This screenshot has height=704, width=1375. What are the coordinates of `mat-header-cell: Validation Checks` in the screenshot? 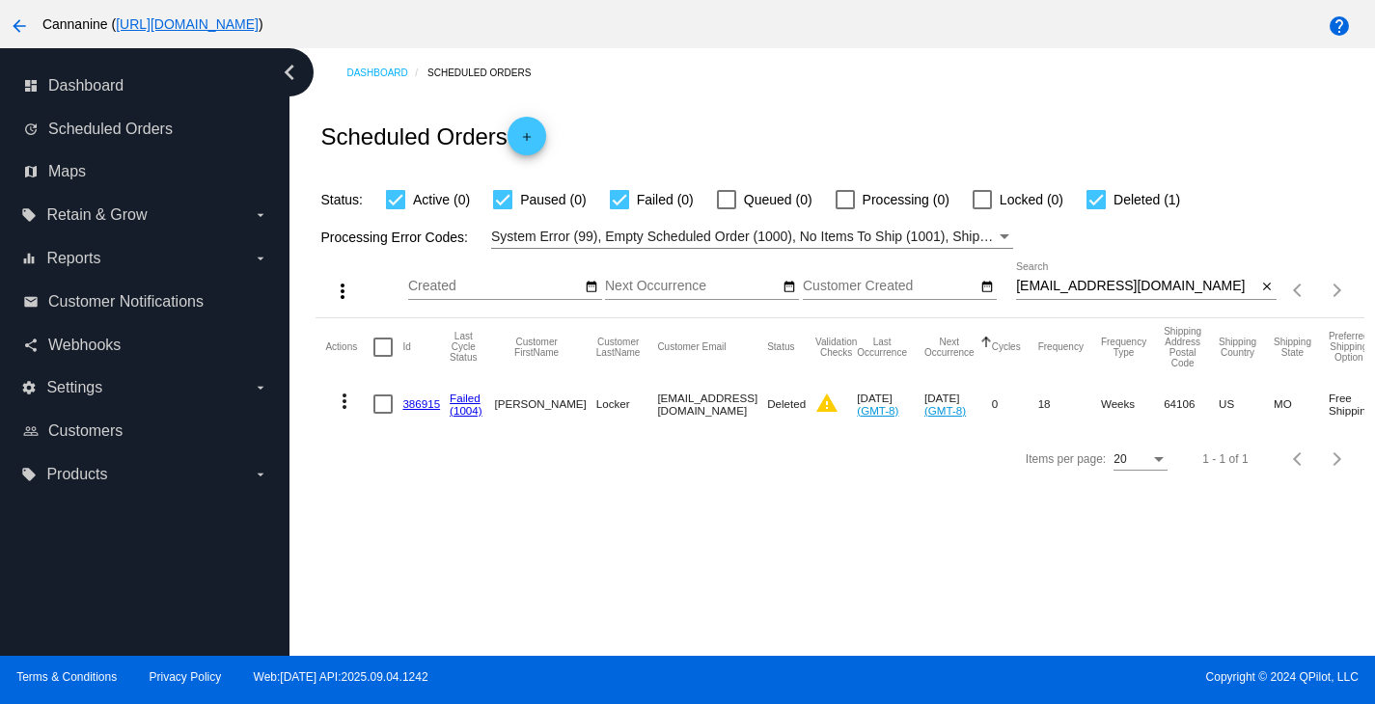 It's located at (836, 347).